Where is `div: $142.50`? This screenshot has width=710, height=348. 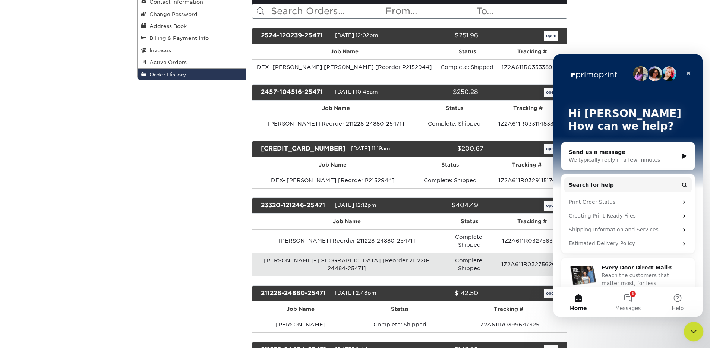 div: $142.50 is located at coordinates (444, 294).